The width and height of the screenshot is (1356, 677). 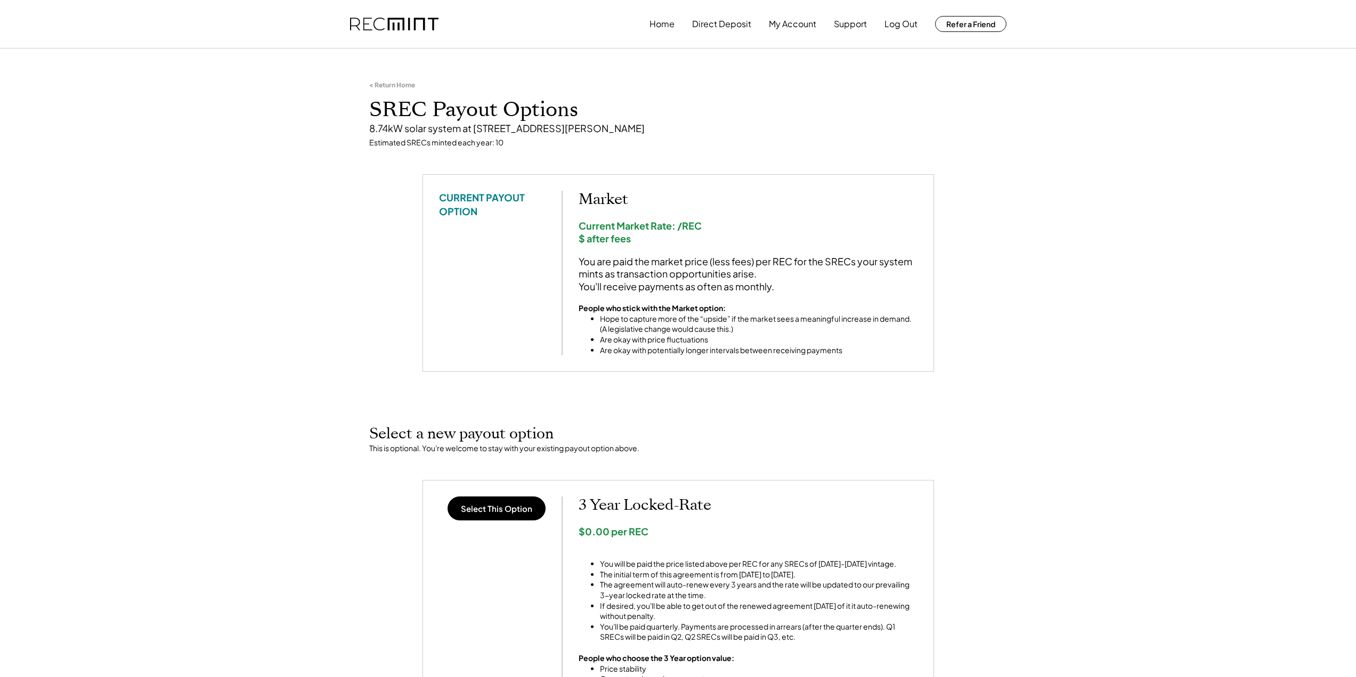 I want to click on img: recmint-logotype%403x.png, so click(x=394, y=24).